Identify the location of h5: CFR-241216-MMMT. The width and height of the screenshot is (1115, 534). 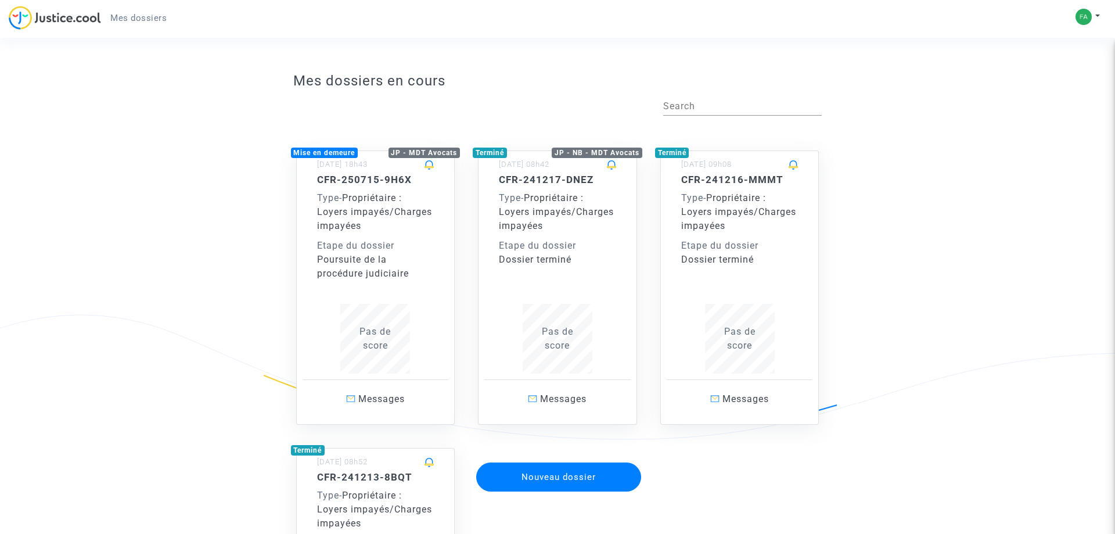
(740, 179).